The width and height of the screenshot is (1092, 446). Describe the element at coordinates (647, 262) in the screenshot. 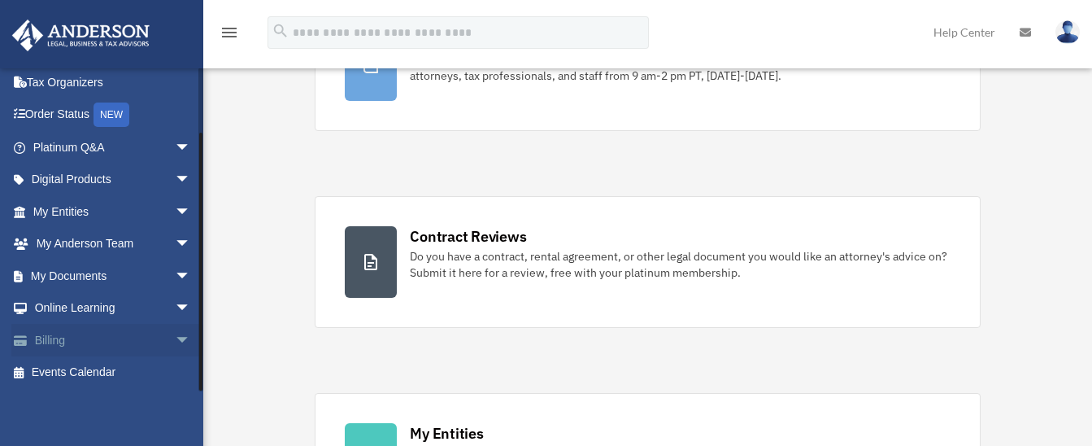

I see `a: Contract Reviews Do you have a contract, rental agreement, or other legal document you would like...` at that location.